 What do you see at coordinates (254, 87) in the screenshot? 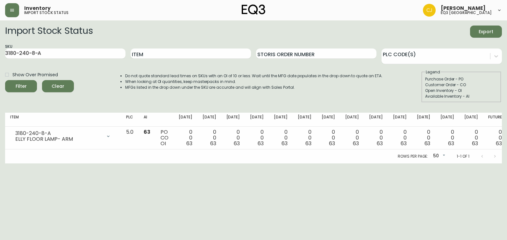
I see `li: MFGs listed in the drop down under the SKU are accurate and will align with Sales Portal.` at bounding box center [254, 87].